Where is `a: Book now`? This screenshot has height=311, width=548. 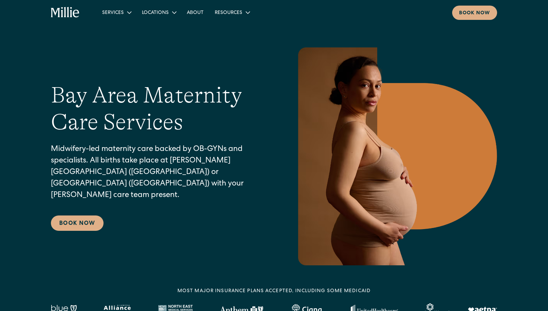
a: Book now is located at coordinates (474, 13).